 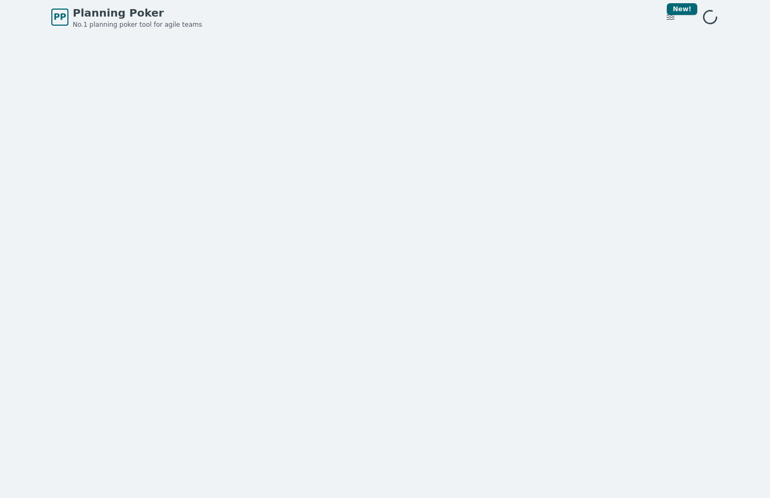 I want to click on button: New!, so click(x=671, y=17).